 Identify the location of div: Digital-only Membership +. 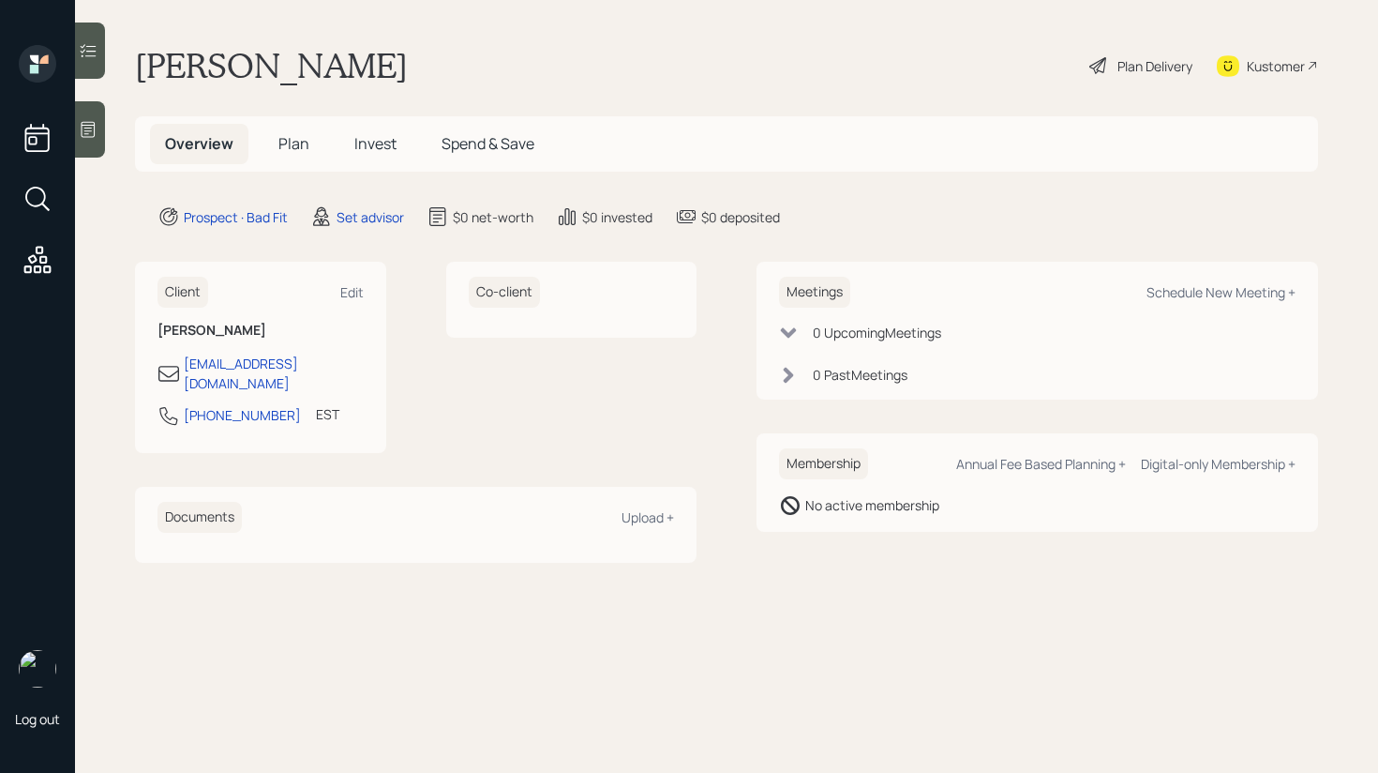
(1218, 463).